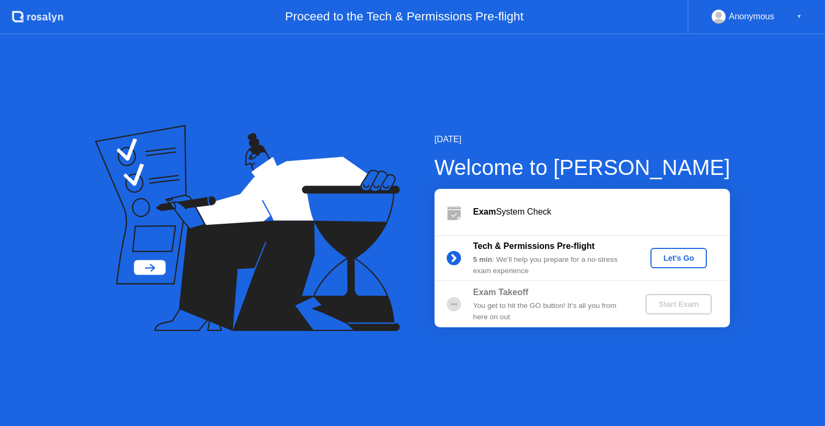 The width and height of the screenshot is (825, 426). I want to click on button: Start Exam, so click(678, 304).